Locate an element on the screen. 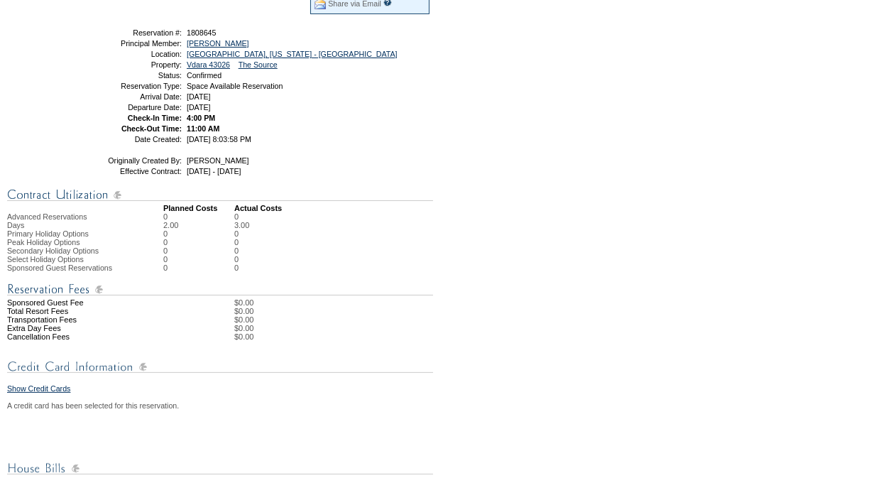 The image size is (891, 483). td: Originally Created By: is located at coordinates (131, 160).